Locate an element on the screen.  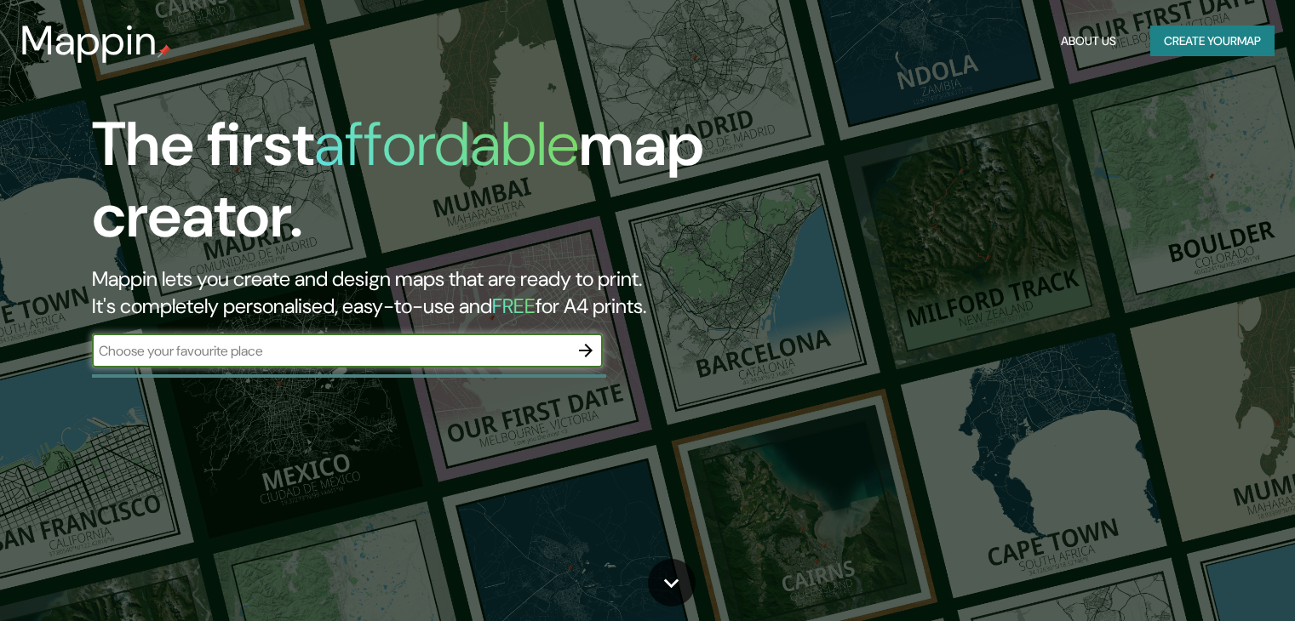
h5: FREE is located at coordinates (513, 306).